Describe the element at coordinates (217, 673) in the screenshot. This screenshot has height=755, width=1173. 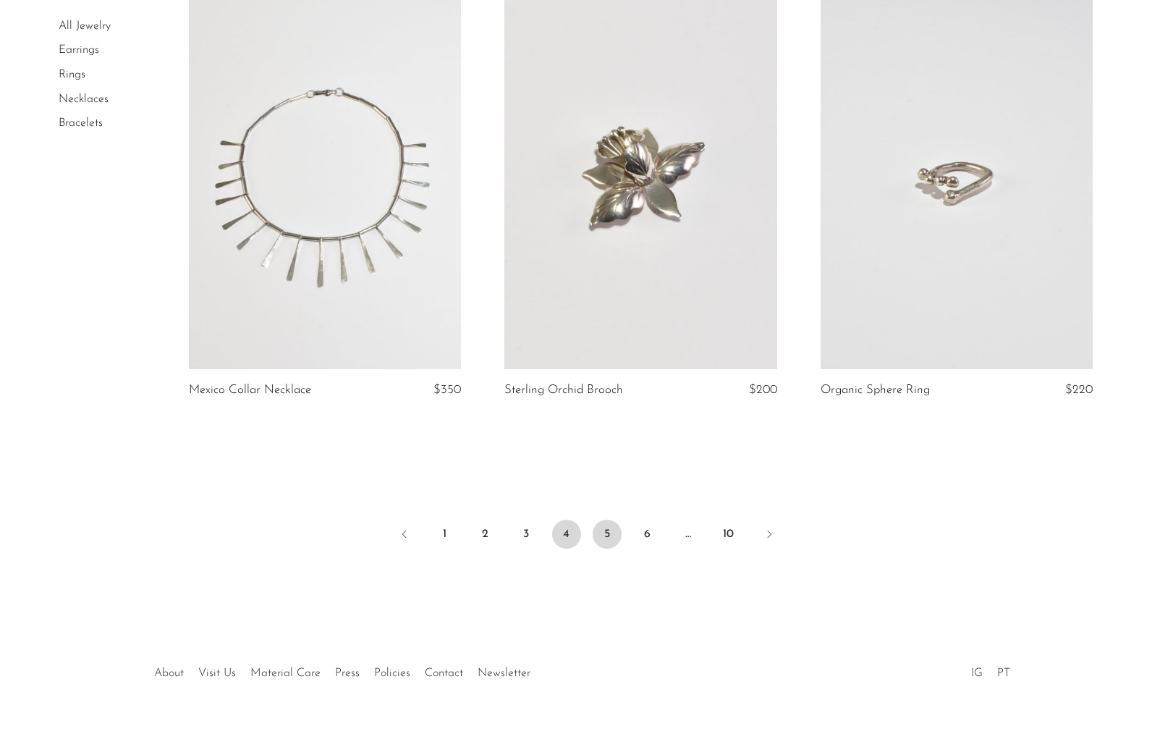
I see `a: Visit Us` at that location.